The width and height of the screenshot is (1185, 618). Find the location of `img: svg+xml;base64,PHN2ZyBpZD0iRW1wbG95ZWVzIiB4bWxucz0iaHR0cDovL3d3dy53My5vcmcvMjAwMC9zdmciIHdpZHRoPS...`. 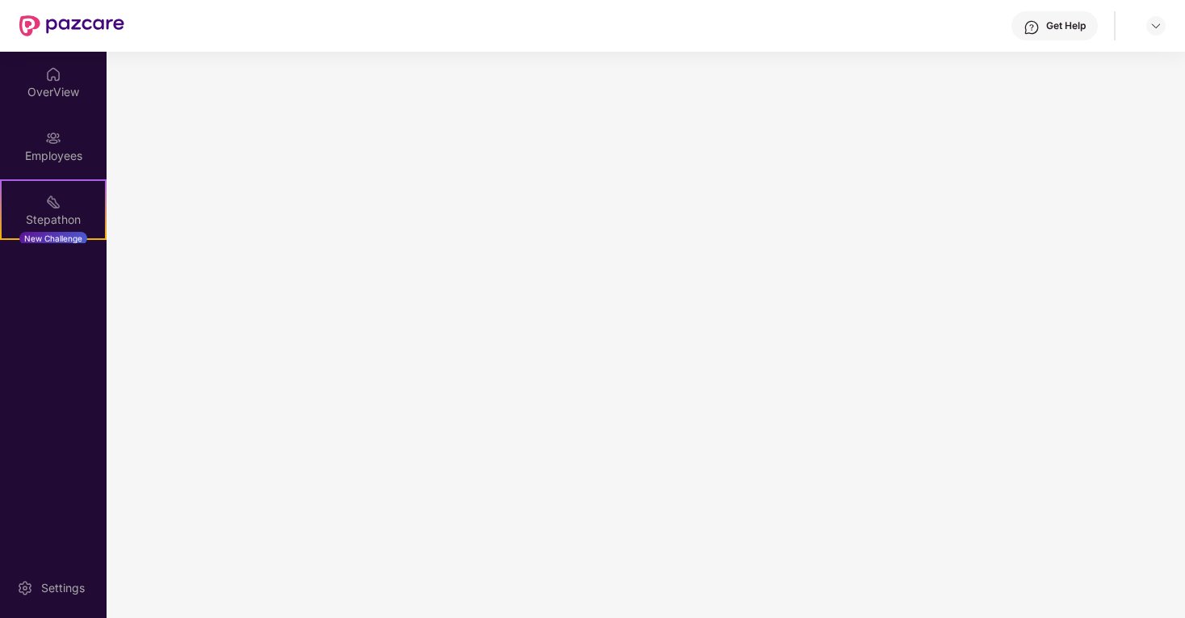

img: svg+xml;base64,PHN2ZyBpZD0iRW1wbG95ZWVzIiB4bWxucz0iaHR0cDovL3d3dy53My5vcmcvMjAwMC9zdmciIHdpZHRoPS... is located at coordinates (53, 138).